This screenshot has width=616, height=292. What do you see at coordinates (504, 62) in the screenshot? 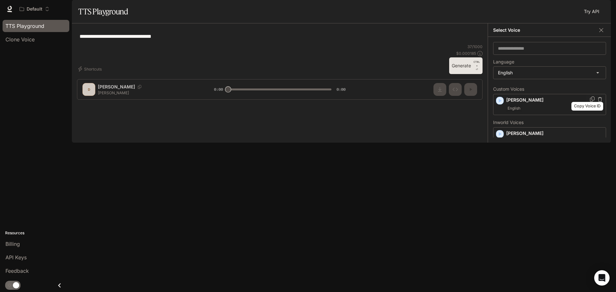
I see `p: Language` at bounding box center [504, 62].